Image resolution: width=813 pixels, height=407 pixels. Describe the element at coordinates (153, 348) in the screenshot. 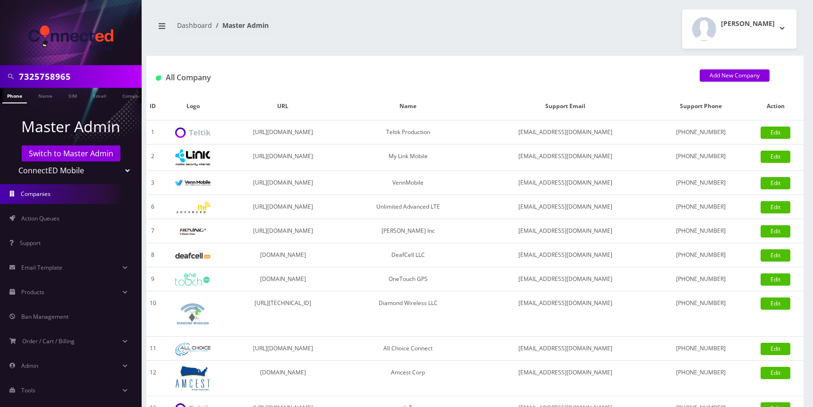

I see `td: 11` at that location.